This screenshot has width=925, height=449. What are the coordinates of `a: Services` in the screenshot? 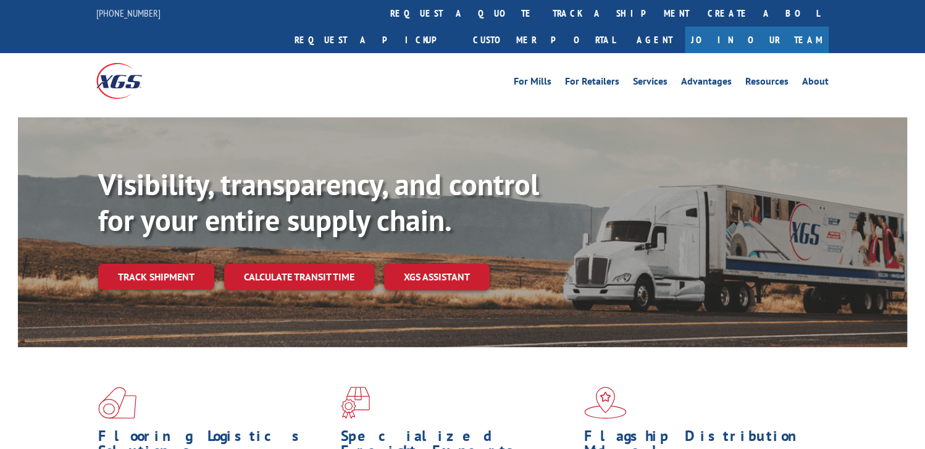 It's located at (651, 83).